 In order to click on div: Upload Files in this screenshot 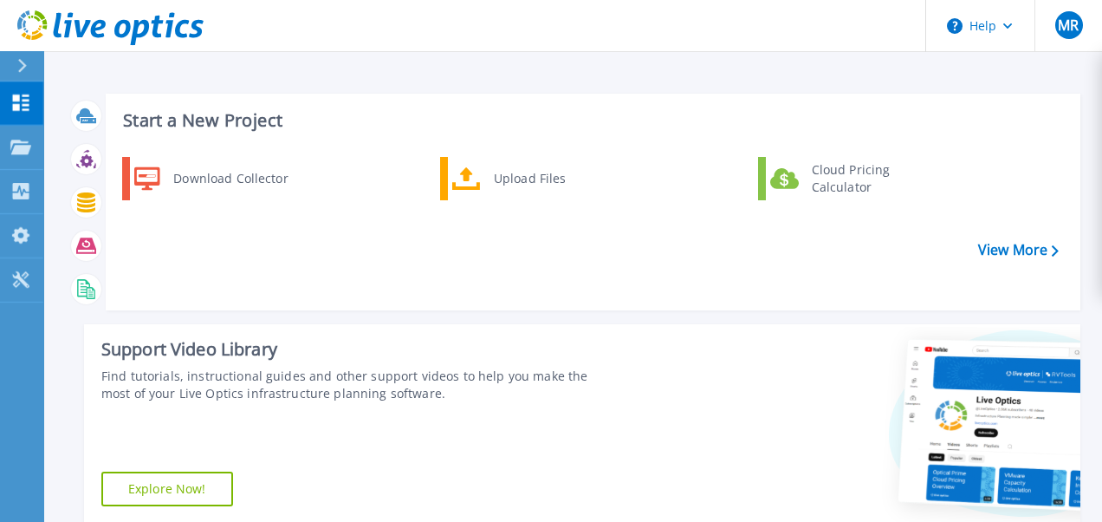, I will do `click(549, 179)`.